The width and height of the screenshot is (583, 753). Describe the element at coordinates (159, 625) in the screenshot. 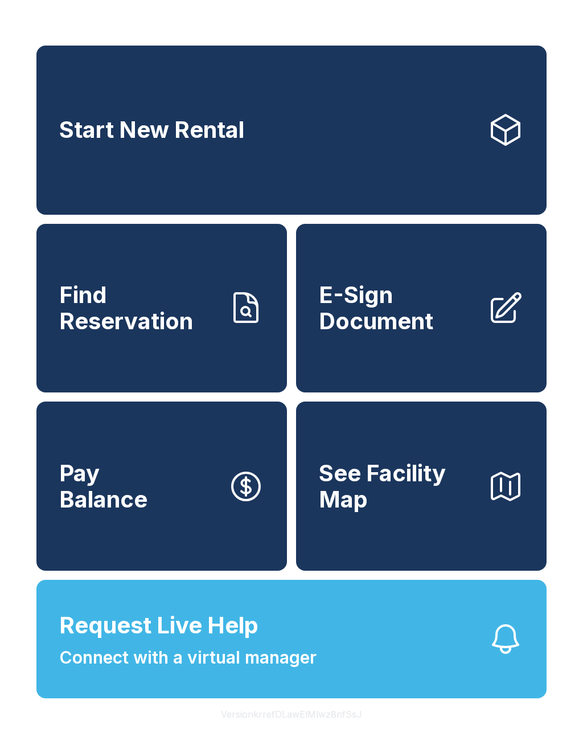

I see `span: Request Live Help` at that location.